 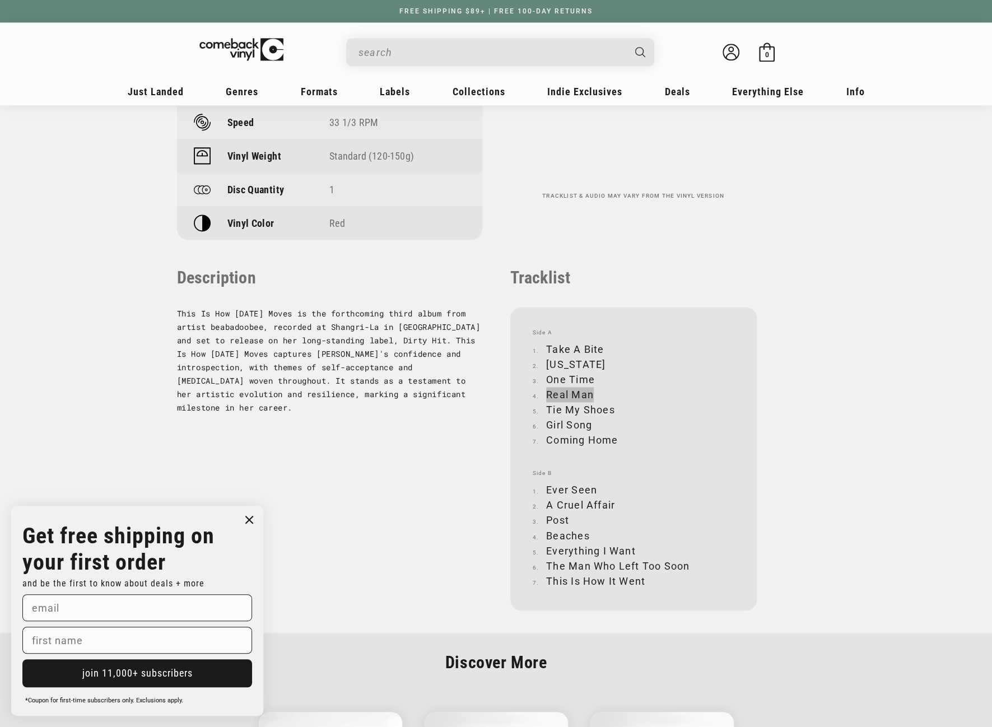 I want to click on li: The Man Who Left Too Soon, so click(x=634, y=565).